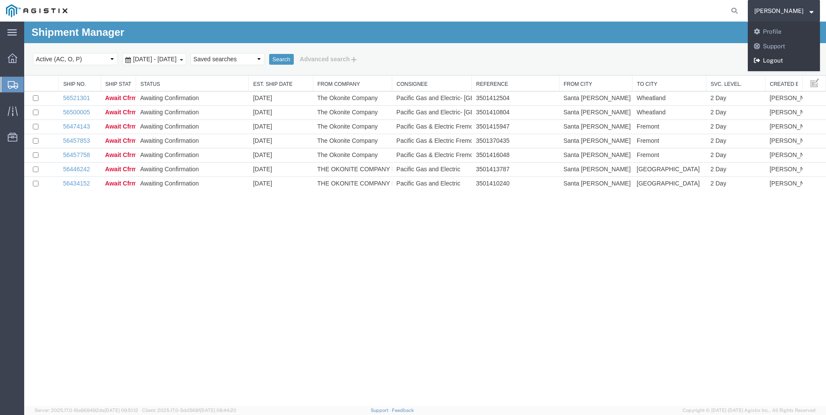  Describe the element at coordinates (491, 105) in the screenshot. I see `td: 3501415947` at that location.